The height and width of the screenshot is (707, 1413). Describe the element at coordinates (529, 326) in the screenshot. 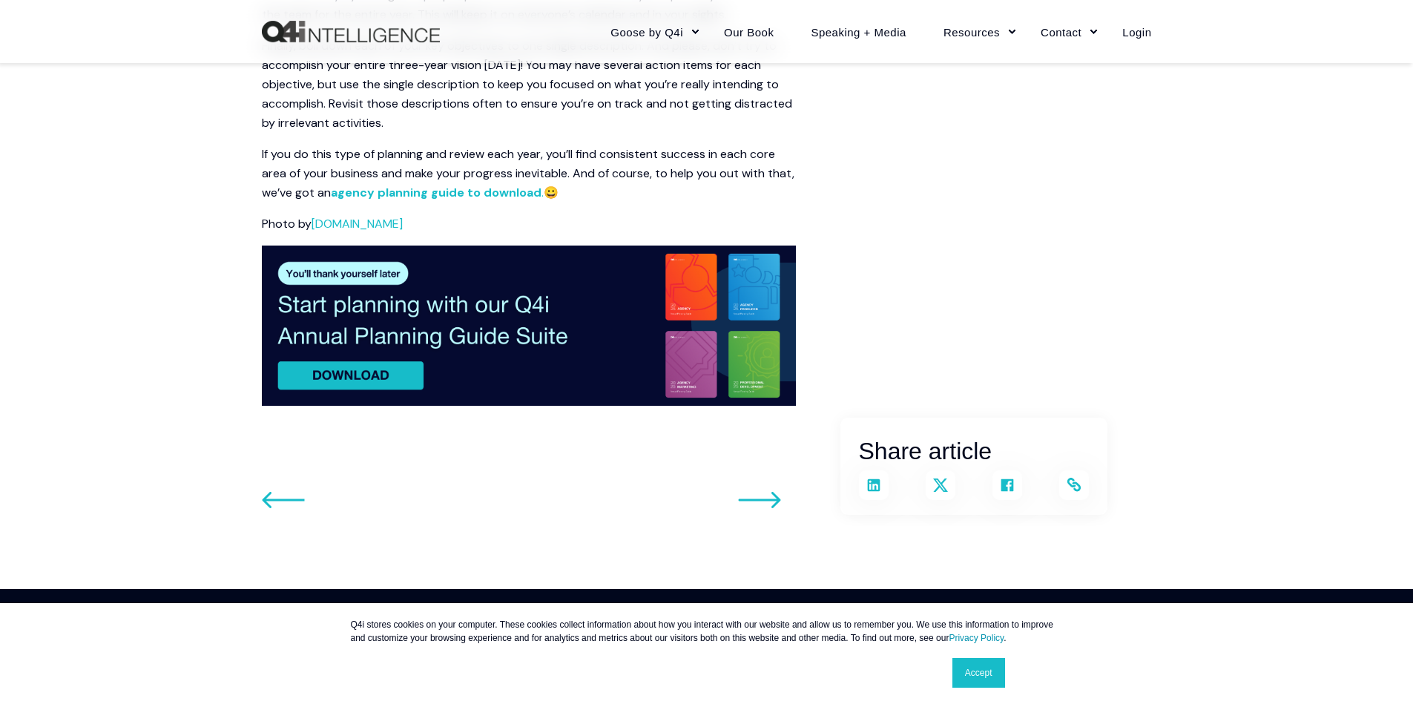

I see `img: New Call-to-action` at that location.